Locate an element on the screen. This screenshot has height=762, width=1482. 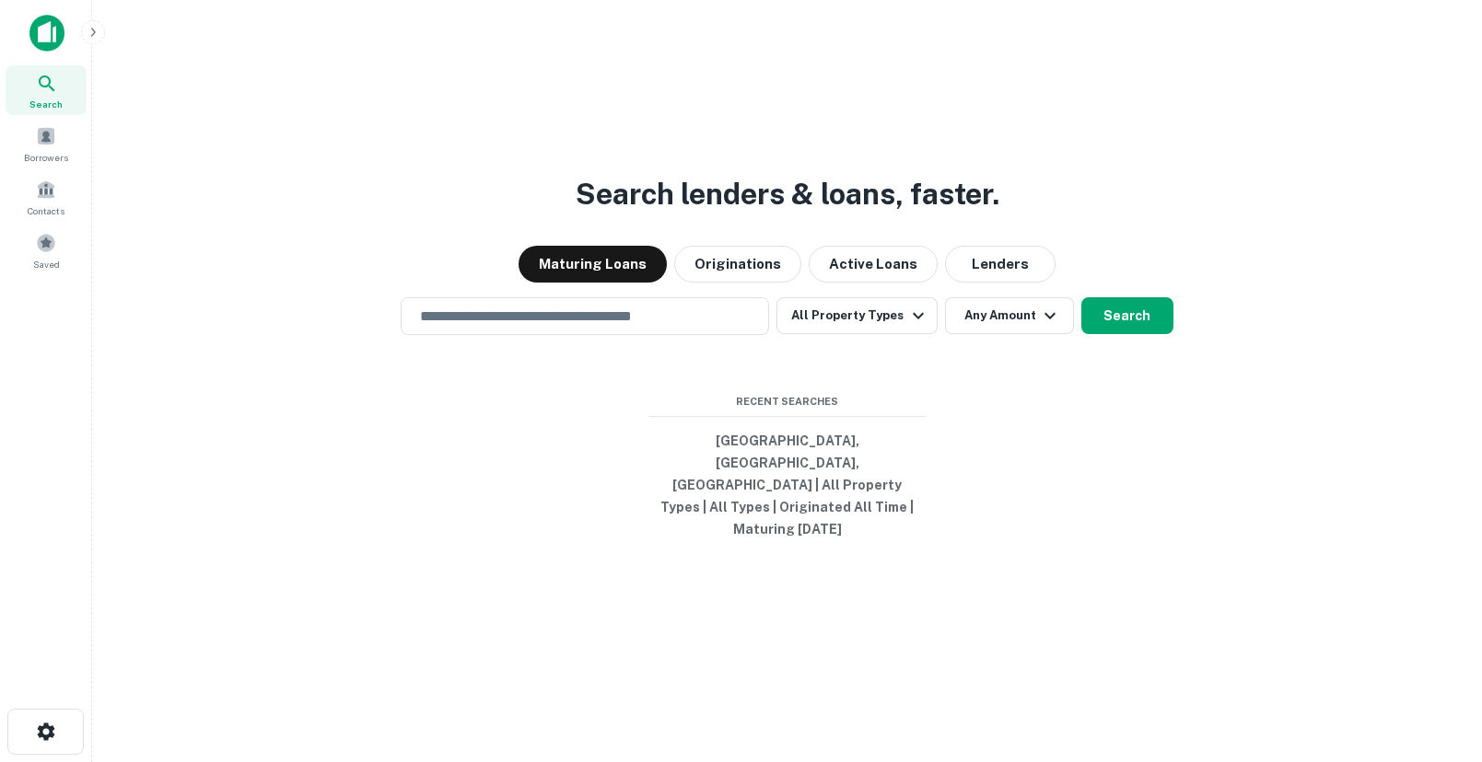
span: Saved is located at coordinates (46, 264).